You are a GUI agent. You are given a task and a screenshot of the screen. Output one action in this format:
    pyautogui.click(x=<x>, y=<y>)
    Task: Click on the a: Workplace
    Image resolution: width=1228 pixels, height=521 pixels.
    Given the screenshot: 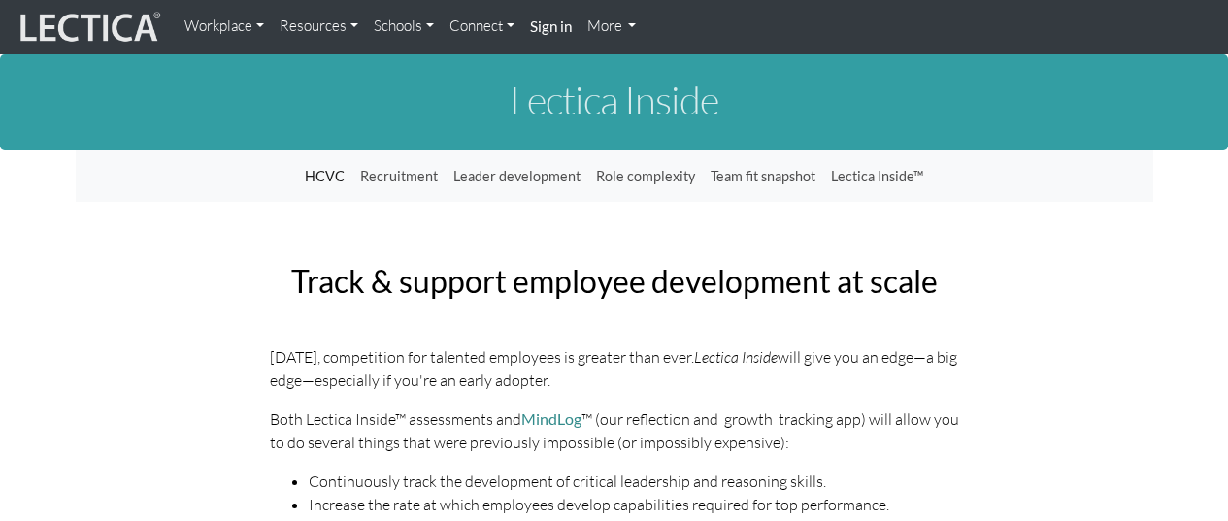 What is the action you would take?
    pyautogui.click(x=224, y=26)
    